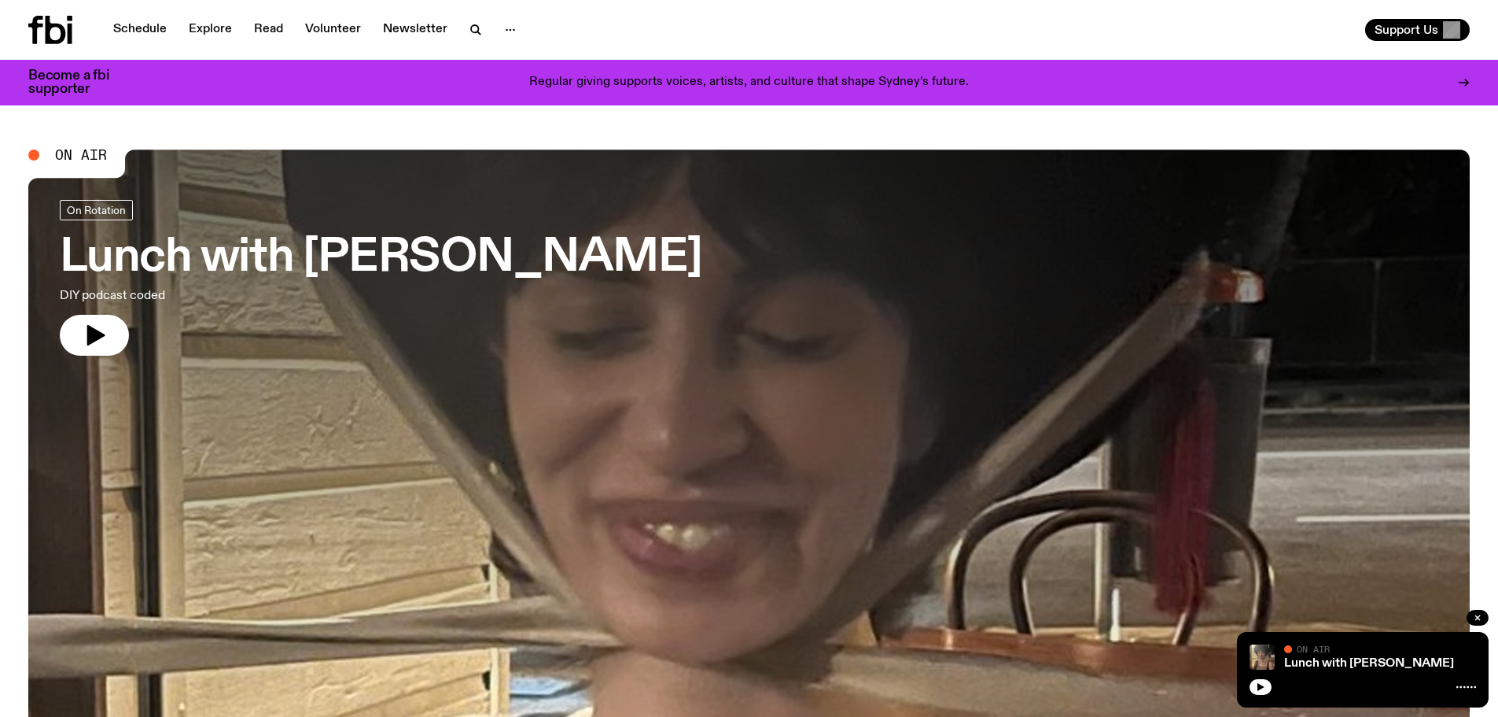 Image resolution: width=1498 pixels, height=717 pixels. I want to click on a: Volunteer, so click(333, 30).